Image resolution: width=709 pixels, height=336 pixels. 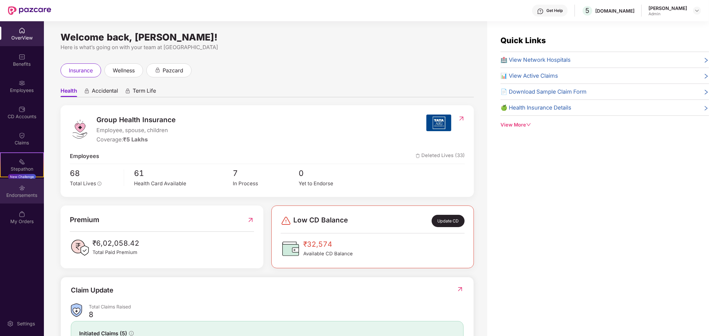 What do you see at coordinates (22, 177) in the screenshot?
I see `div: New Challenge` at bounding box center [22, 177].